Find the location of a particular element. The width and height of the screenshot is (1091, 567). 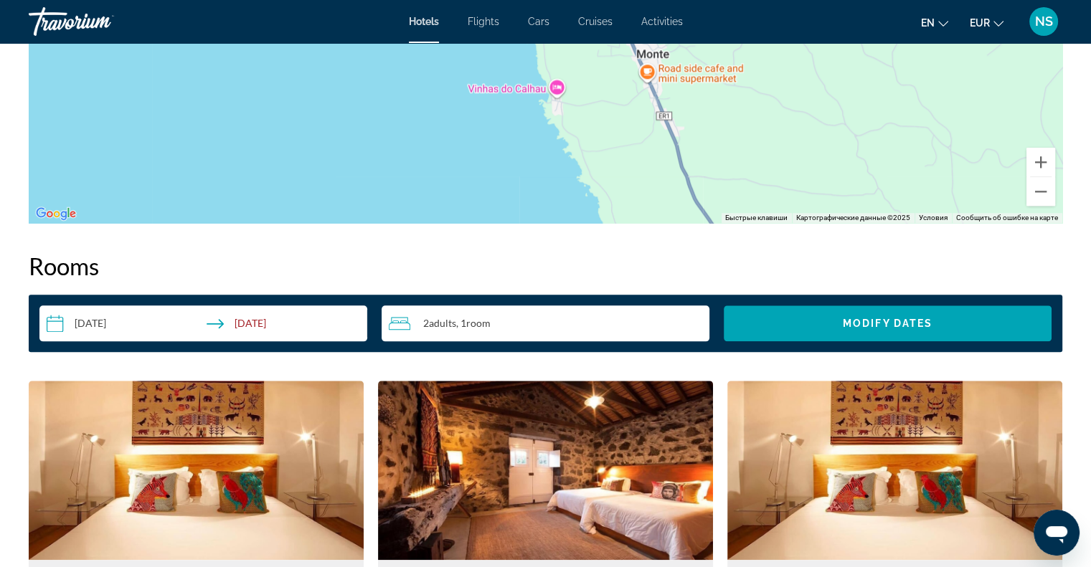

span: Cars is located at coordinates (539, 22).